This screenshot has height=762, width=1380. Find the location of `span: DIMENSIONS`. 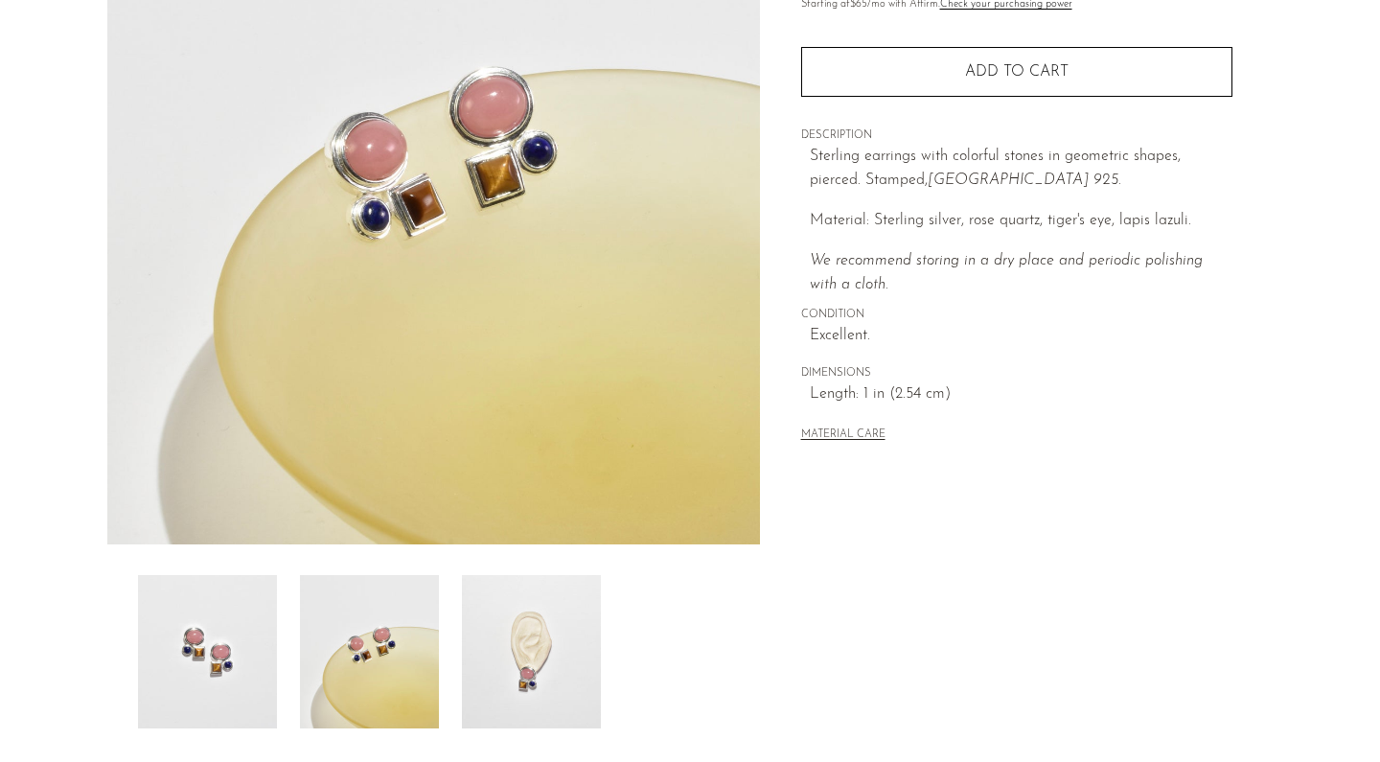

span: DIMENSIONS is located at coordinates (1017, 374).